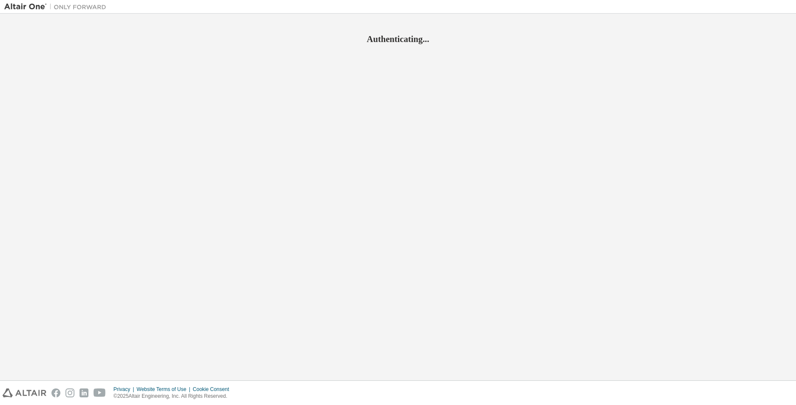 Image resolution: width=796 pixels, height=405 pixels. Describe the element at coordinates (164, 390) in the screenshot. I see `div: Website Terms of Use` at that location.